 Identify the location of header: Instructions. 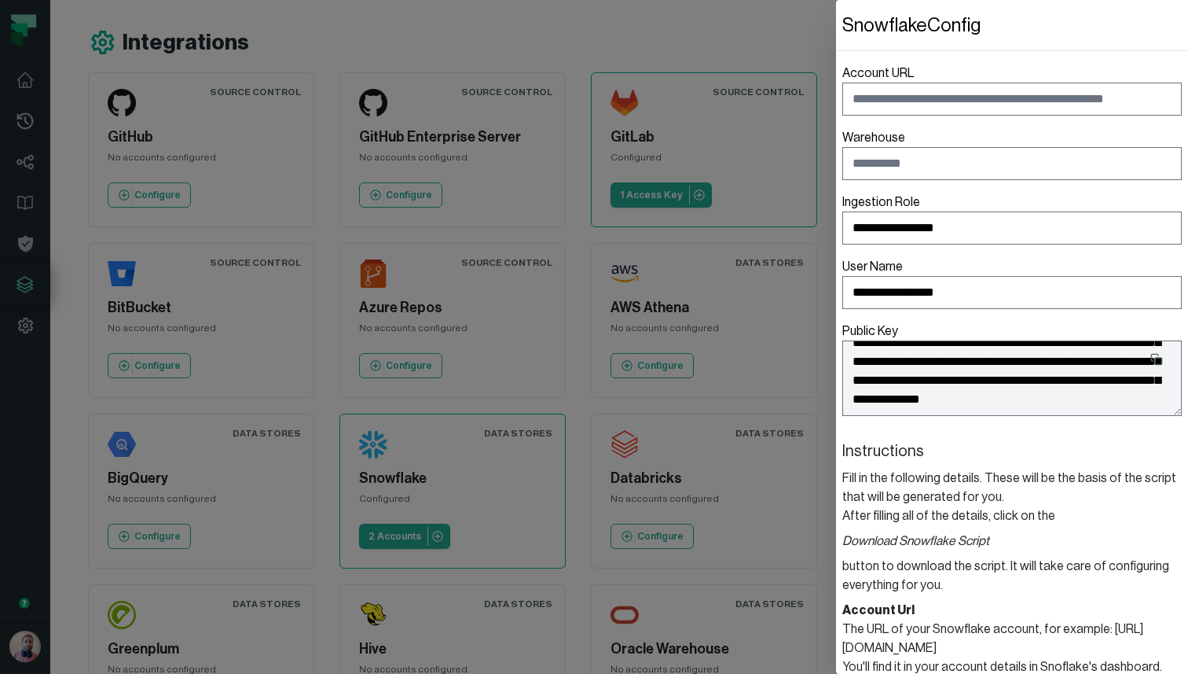
(1012, 451).